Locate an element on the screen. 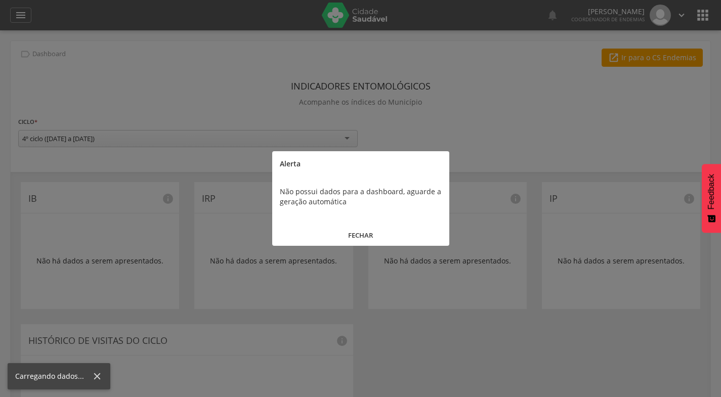 The height and width of the screenshot is (397, 721). button: Feedback - Mostrar pesquisa is located at coordinates (711, 198).